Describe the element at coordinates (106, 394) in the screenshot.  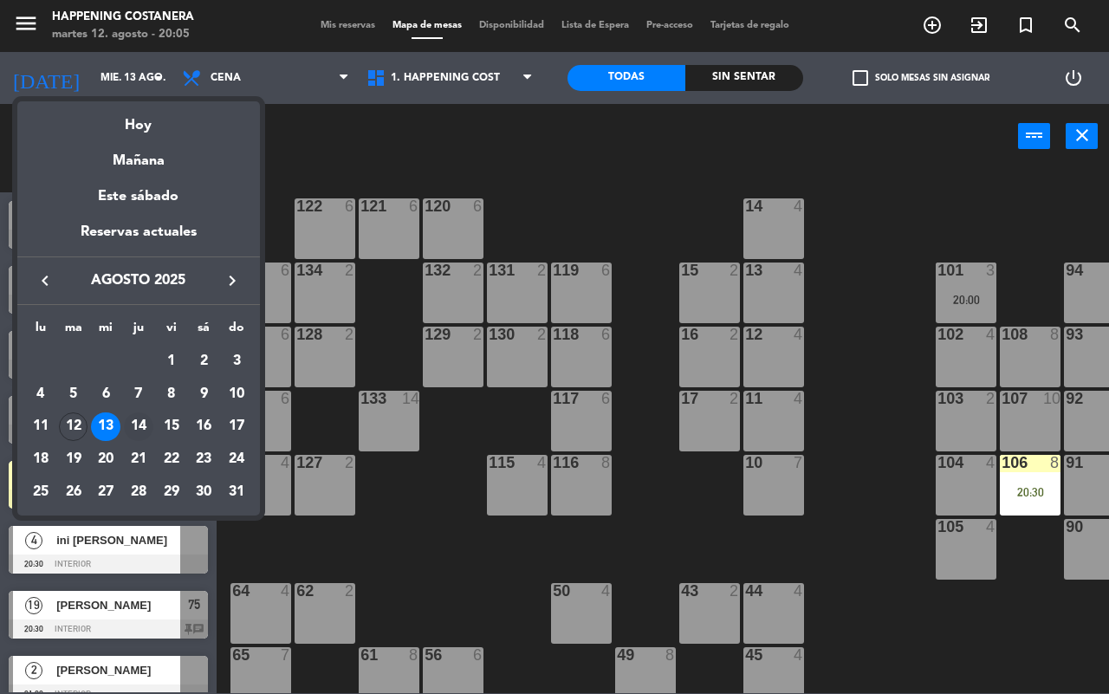
I see `div: 6` at that location.